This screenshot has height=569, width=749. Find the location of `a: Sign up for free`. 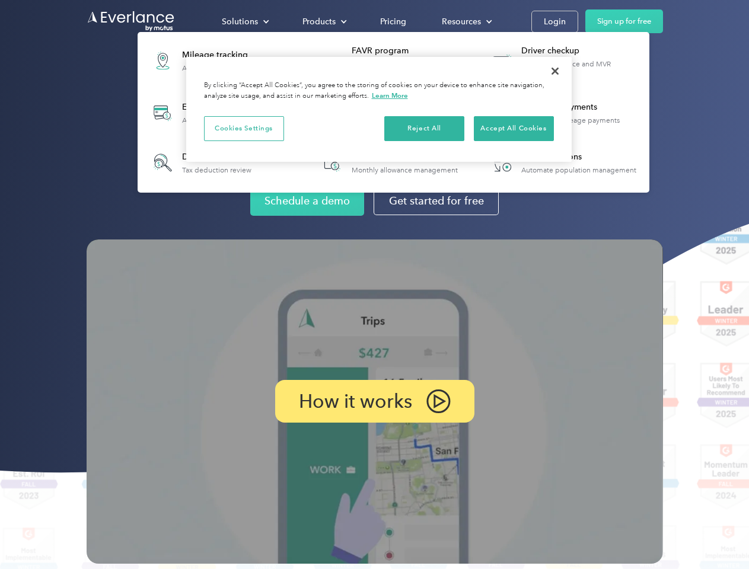

a: Sign up for free is located at coordinates (624, 21).